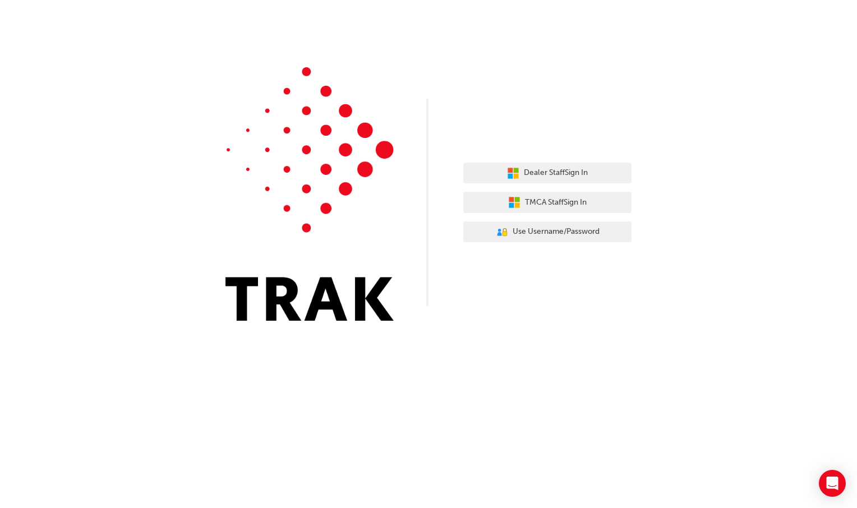 Image resolution: width=857 pixels, height=508 pixels. I want to click on span: Dealer Staff Sign In, so click(556, 173).